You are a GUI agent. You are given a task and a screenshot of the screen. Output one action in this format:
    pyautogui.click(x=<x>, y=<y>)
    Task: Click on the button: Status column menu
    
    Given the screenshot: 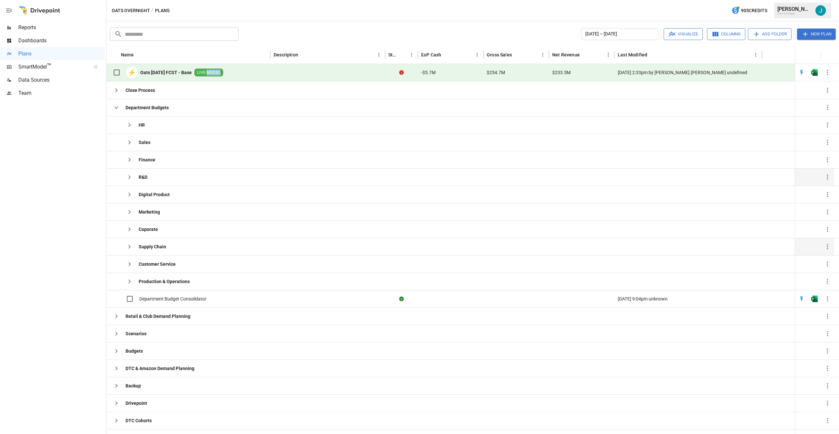 What is the action you would take?
    pyautogui.click(x=412, y=55)
    